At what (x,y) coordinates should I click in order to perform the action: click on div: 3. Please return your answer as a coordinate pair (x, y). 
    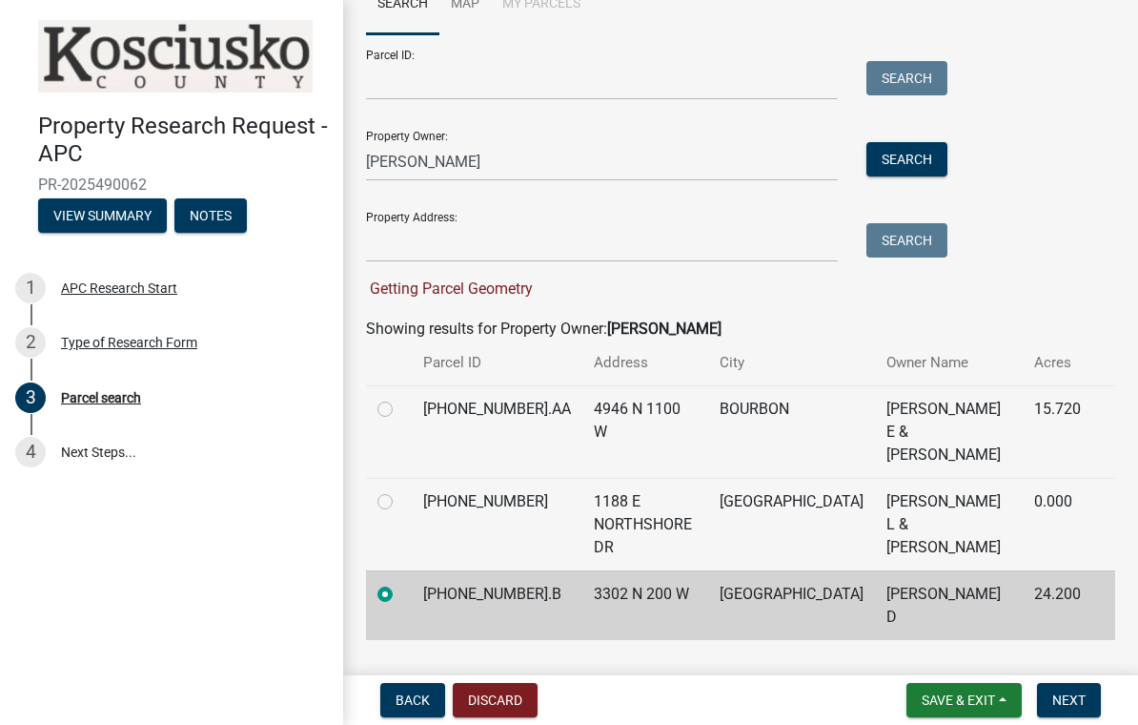
    Looking at the image, I should click on (31, 398).